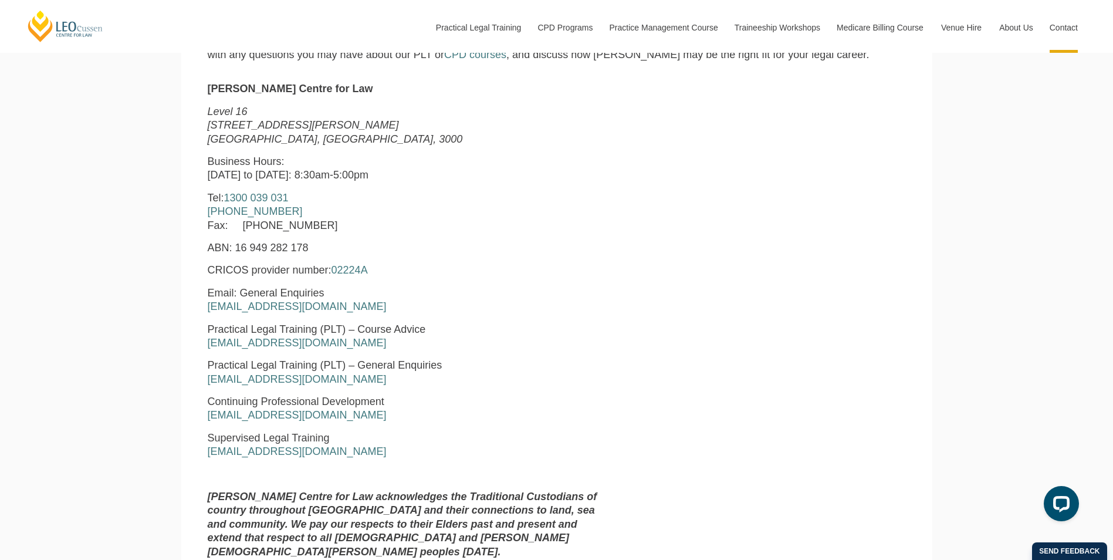  What do you see at coordinates (564, 28) in the screenshot?
I see `a: CPD Programs` at bounding box center [564, 28].